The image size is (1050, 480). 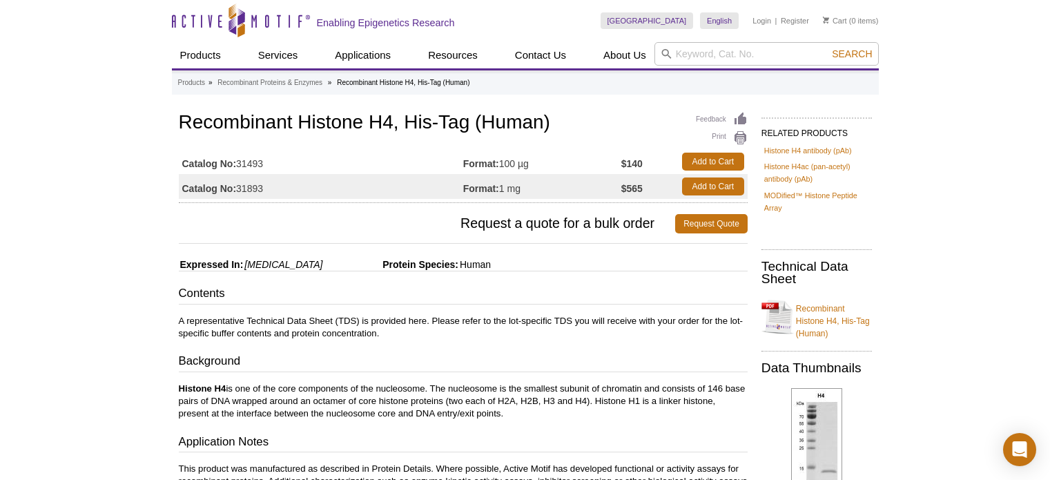 What do you see at coordinates (816, 130) in the screenshot?
I see `h2: RELATED PRODUCTS` at bounding box center [816, 130].